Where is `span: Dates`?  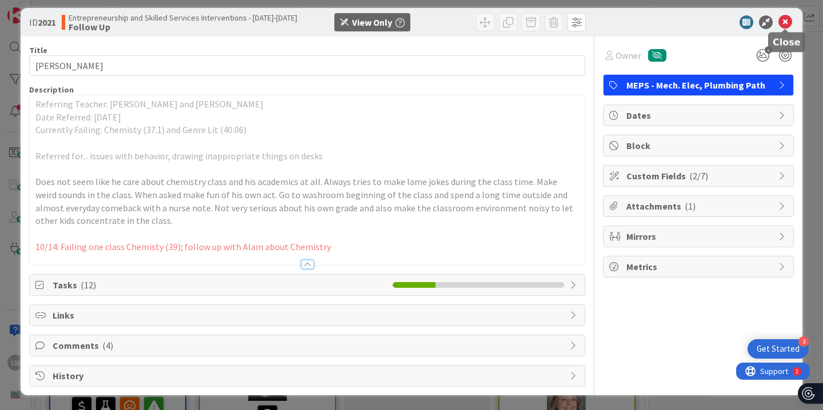
span: Dates is located at coordinates (700, 115).